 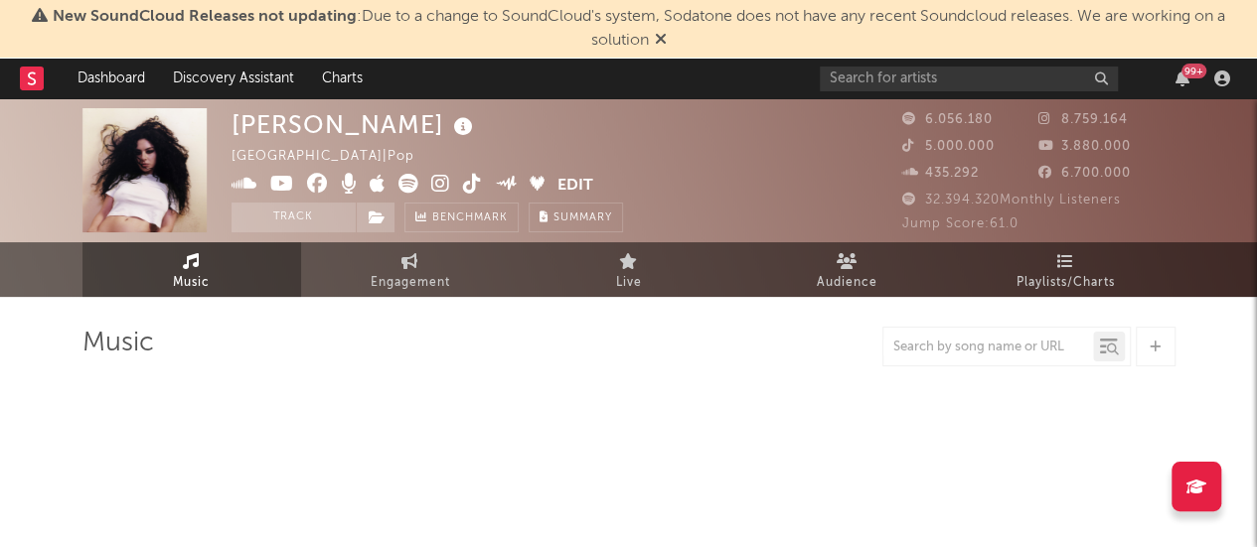 I want to click on span: 6.056.180, so click(x=947, y=119).